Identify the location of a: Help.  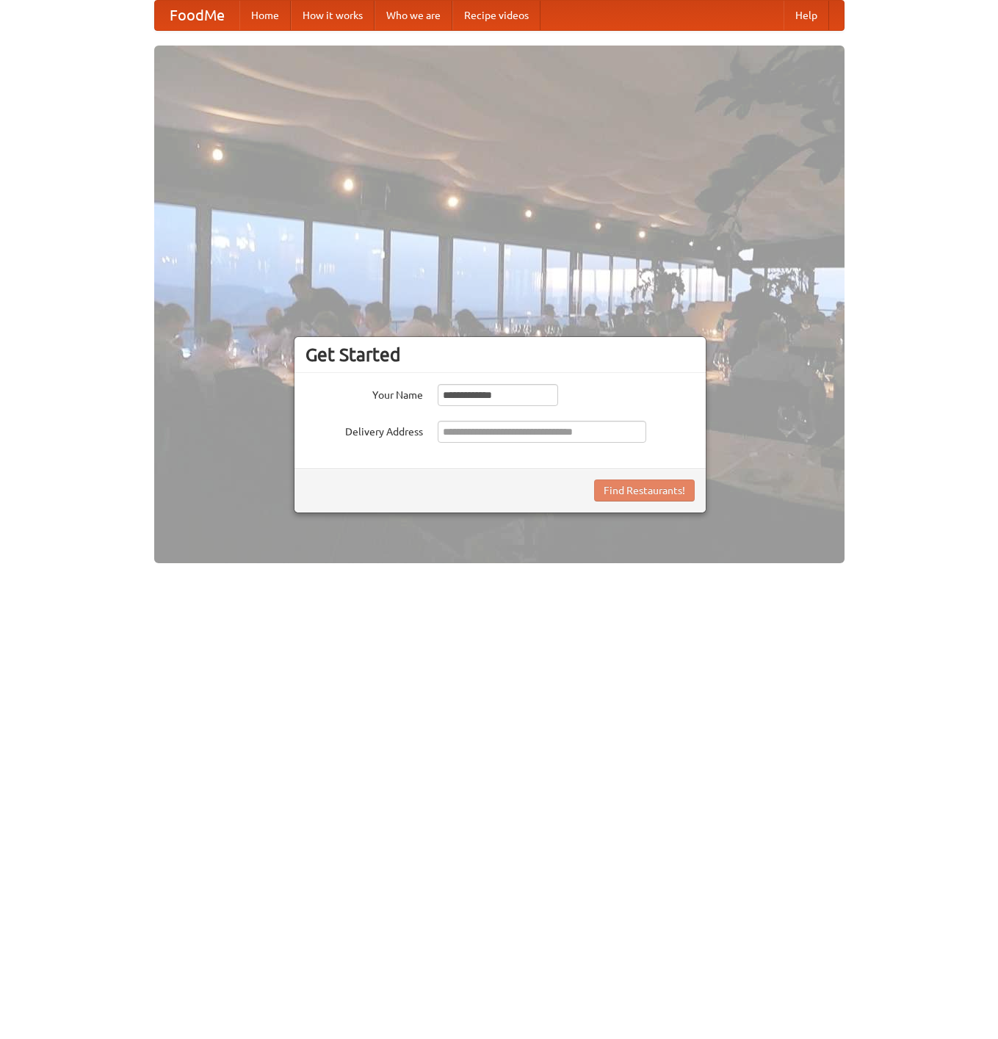
(806, 15).